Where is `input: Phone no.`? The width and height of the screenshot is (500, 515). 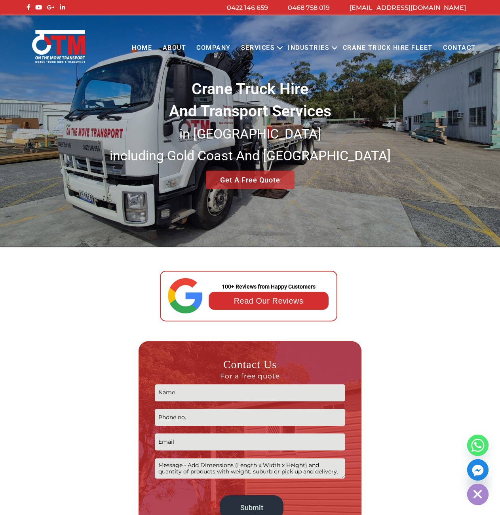
input: Phone no. is located at coordinates (250, 417).